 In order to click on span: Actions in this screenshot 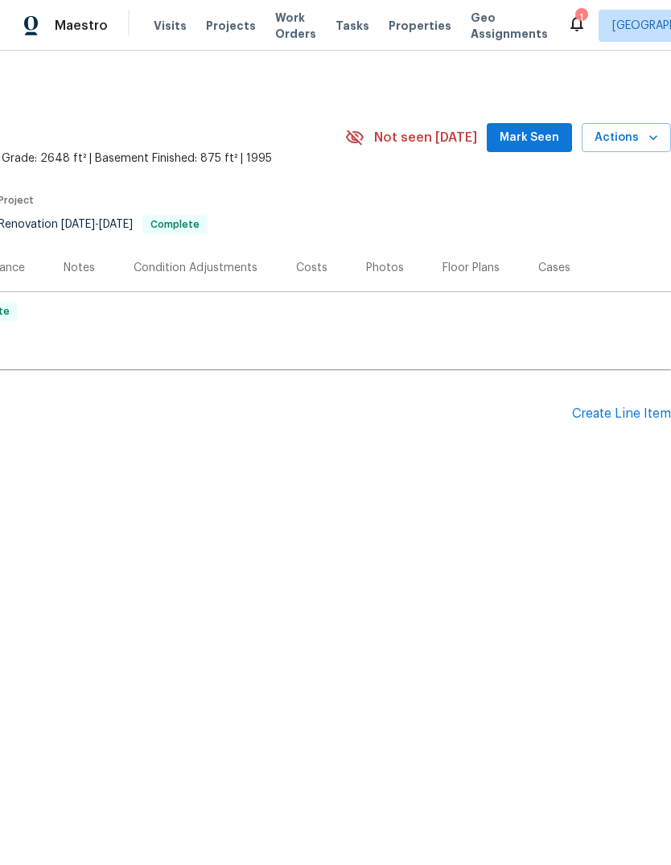, I will do `click(626, 138)`.